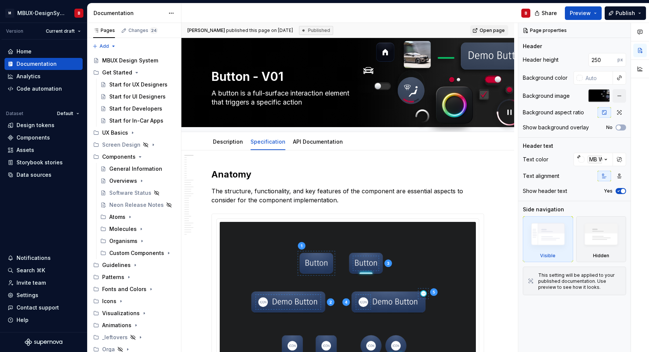 The height and width of the screenshot is (352, 649). Describe the element at coordinates (44, 342) in the screenshot. I see `a: Supernova Logo` at that location.